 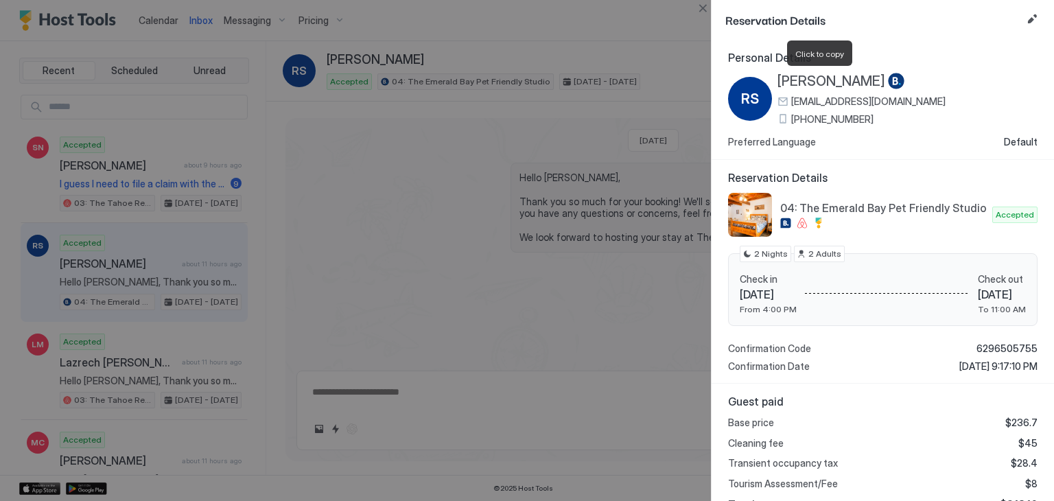 What do you see at coordinates (1031, 484) in the screenshot?
I see `span: $8` at bounding box center [1031, 484].